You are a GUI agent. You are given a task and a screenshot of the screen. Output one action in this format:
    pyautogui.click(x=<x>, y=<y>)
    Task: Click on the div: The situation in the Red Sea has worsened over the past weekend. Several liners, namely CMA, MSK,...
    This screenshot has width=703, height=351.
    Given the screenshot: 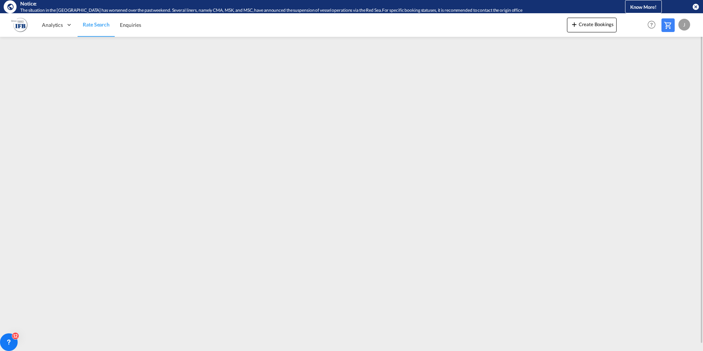 What is the action you would take?
    pyautogui.click(x=308, y=10)
    